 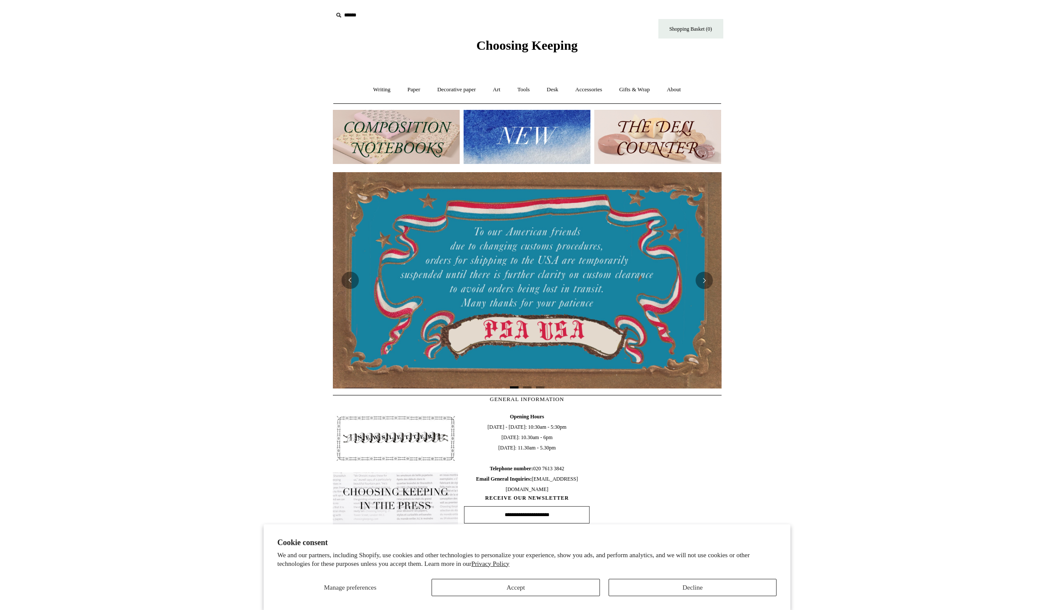 I want to click on img: The Deli Counter, so click(x=658, y=137).